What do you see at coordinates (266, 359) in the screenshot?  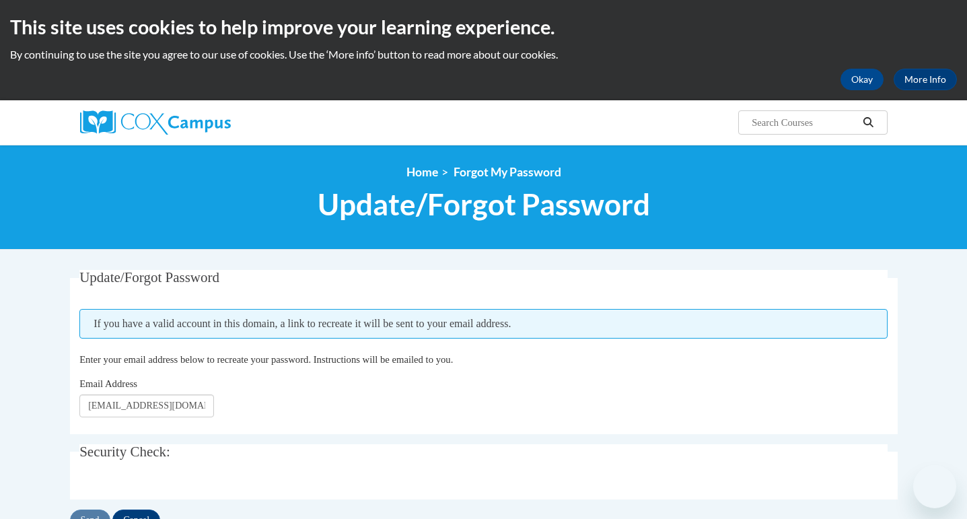 I see `span: Enter your email address below to recreate your password. Instructions will be emailed to you.` at bounding box center [266, 359].